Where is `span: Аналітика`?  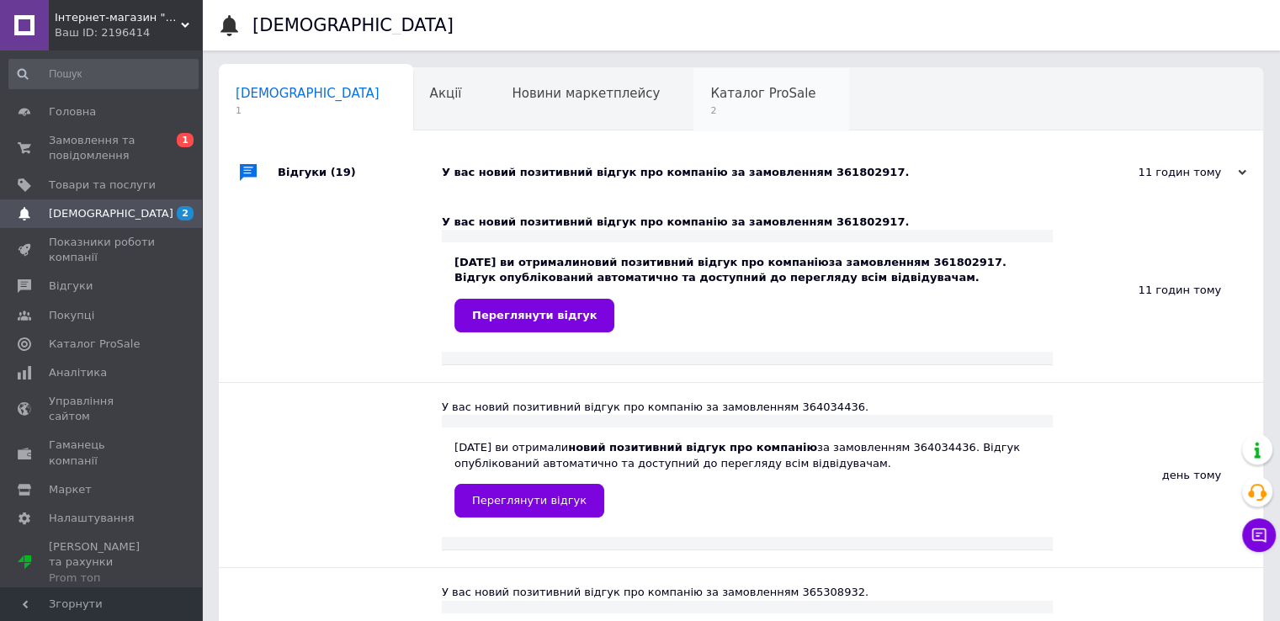
span: Аналітика is located at coordinates (77, 373).